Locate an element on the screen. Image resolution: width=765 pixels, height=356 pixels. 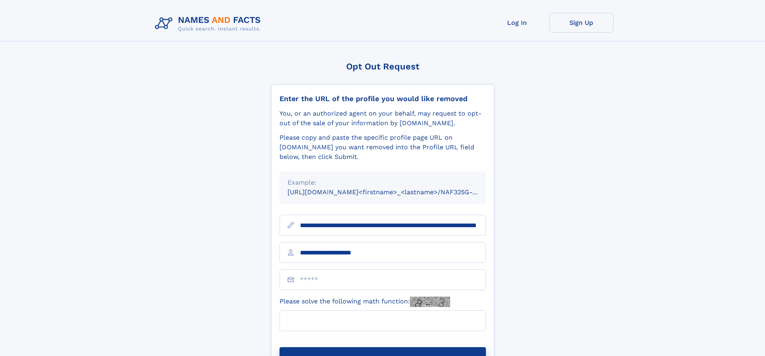
a: Log In is located at coordinates (517, 22).